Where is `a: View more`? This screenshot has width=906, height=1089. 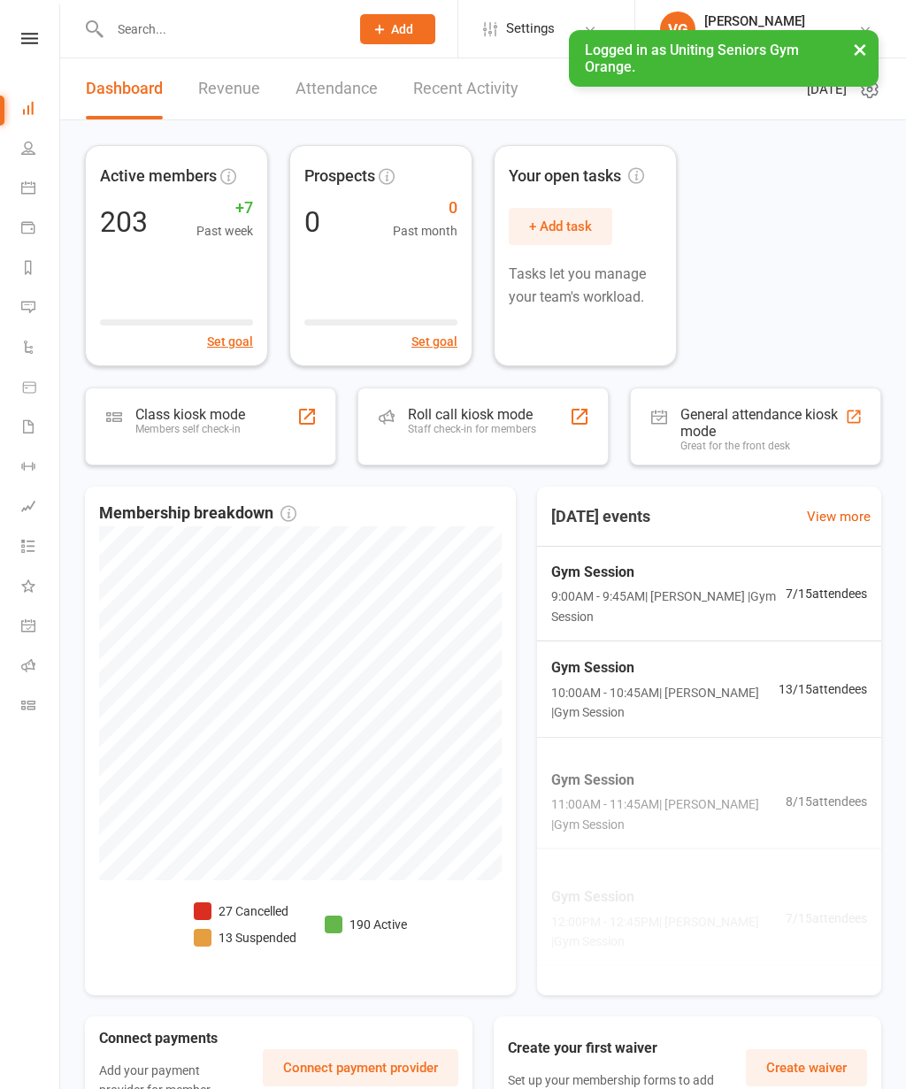
a: View more is located at coordinates (838, 516).